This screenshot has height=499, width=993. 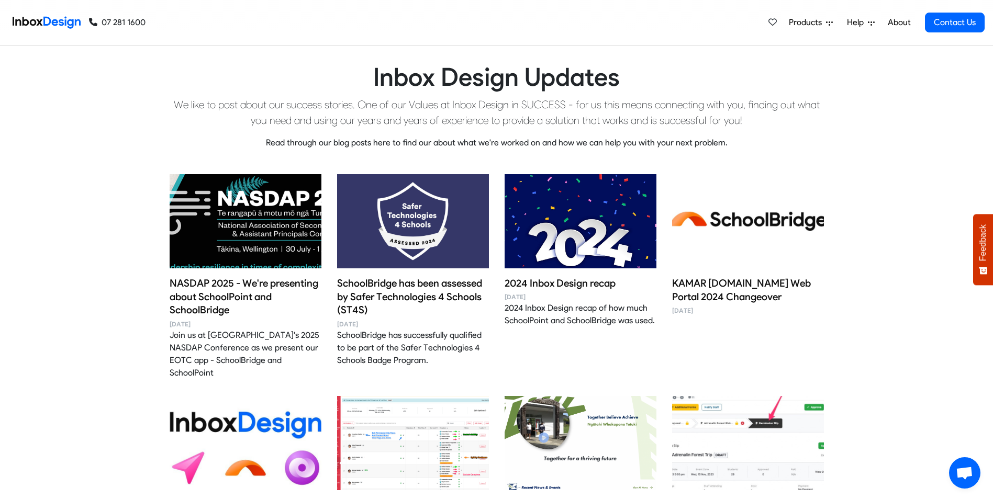 I want to click on a: SchoolBridge has been assessed by Safer Technologies 4 Schools (ST4S) image SchoolBridge has been..., so click(x=413, y=271).